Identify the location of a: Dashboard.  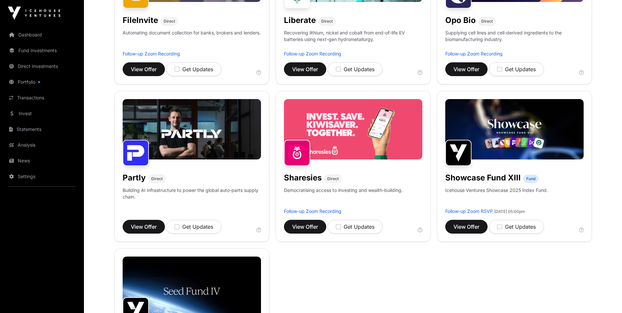
(42, 35).